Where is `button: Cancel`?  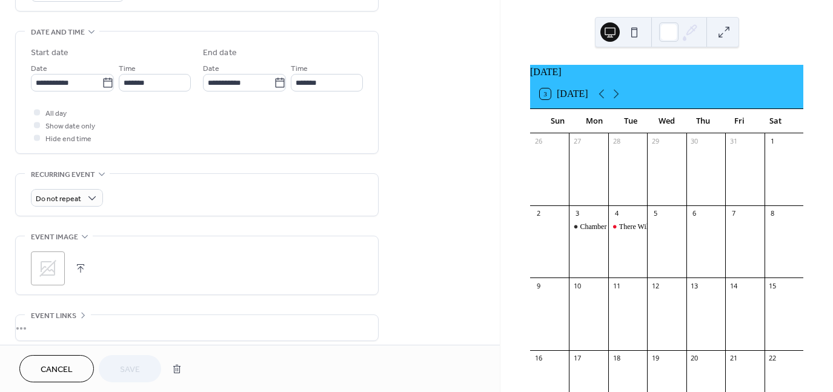 button: Cancel is located at coordinates (56, 368).